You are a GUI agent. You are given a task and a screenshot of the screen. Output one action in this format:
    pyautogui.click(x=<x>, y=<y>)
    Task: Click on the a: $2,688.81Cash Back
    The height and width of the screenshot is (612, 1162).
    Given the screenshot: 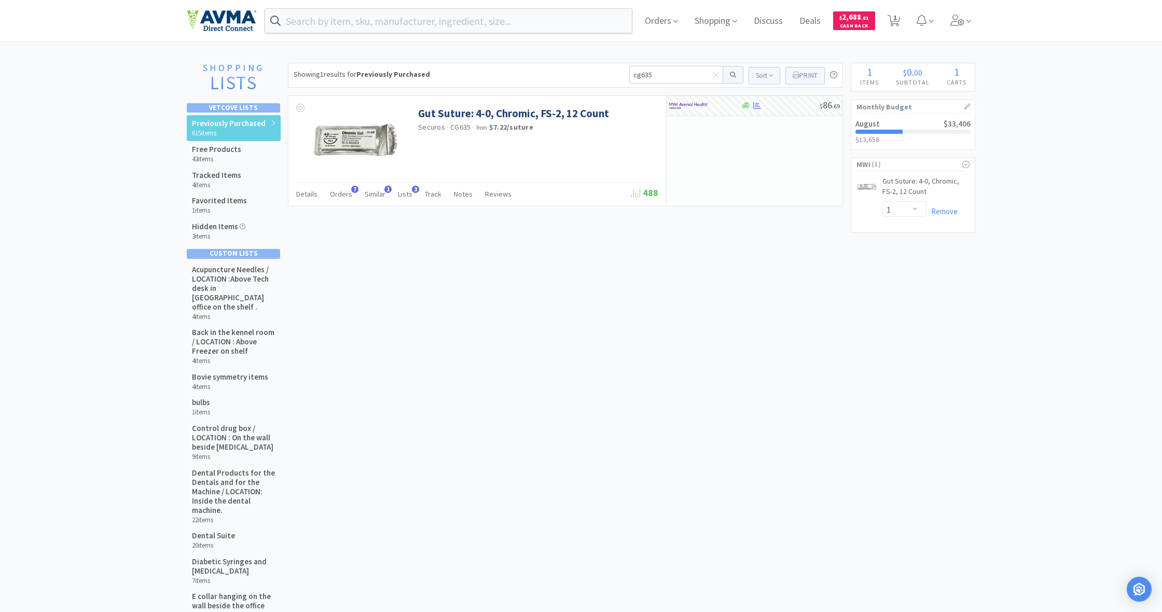 What is the action you would take?
    pyautogui.click(x=854, y=21)
    